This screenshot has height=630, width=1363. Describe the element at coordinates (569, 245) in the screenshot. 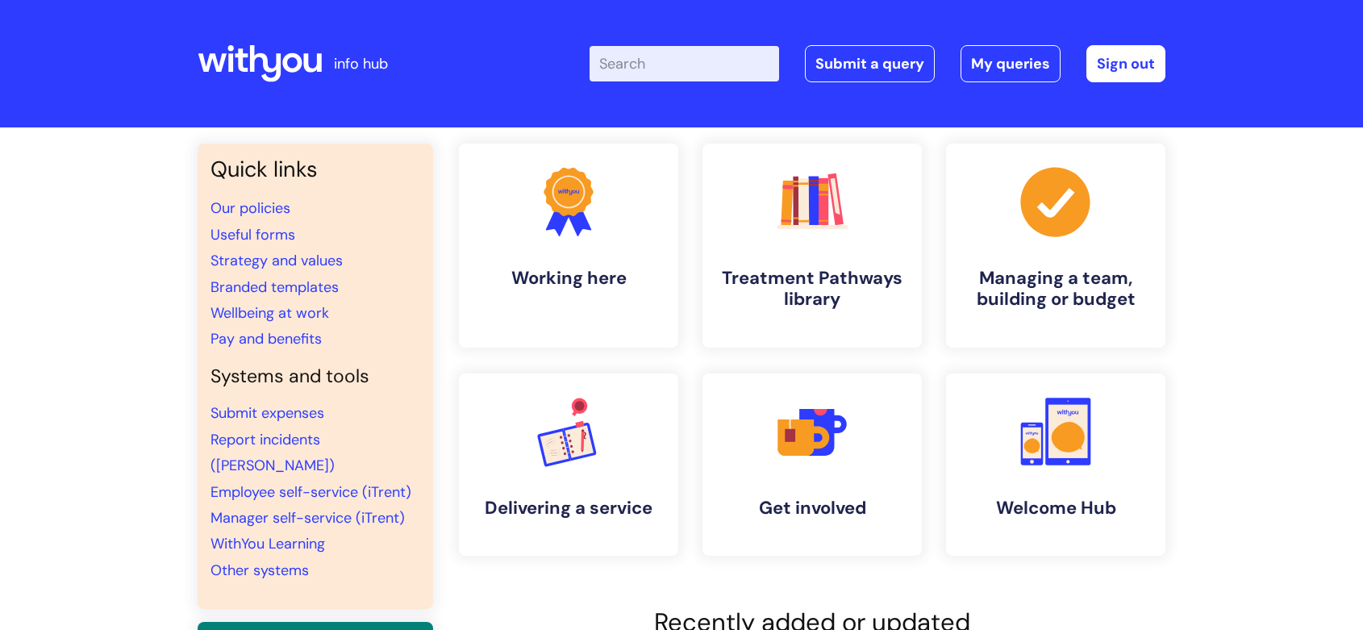

I see `a: Working here` at that location.